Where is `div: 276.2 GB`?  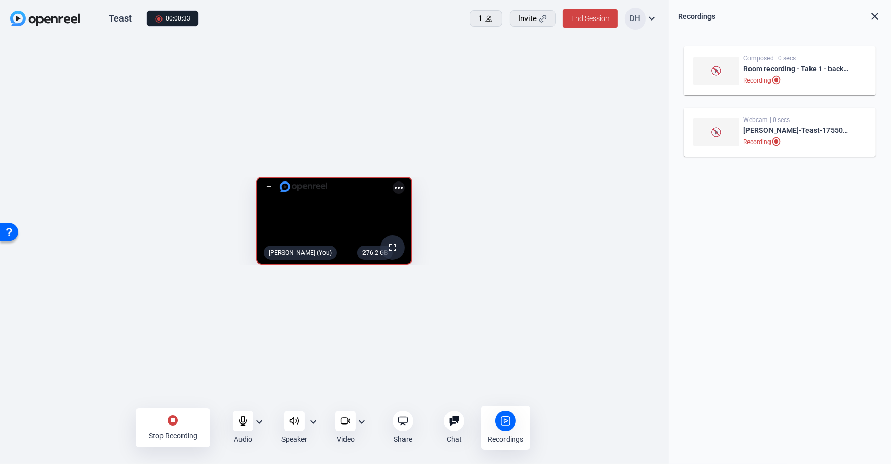
div: 276.2 GB is located at coordinates (375, 253).